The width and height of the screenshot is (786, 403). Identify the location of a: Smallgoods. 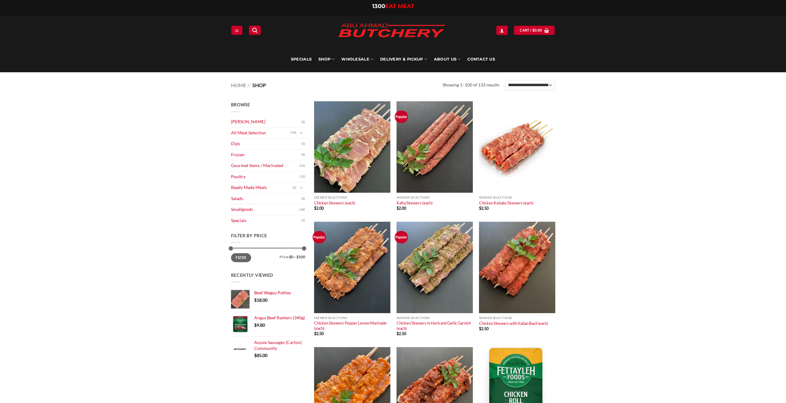
(265, 209).